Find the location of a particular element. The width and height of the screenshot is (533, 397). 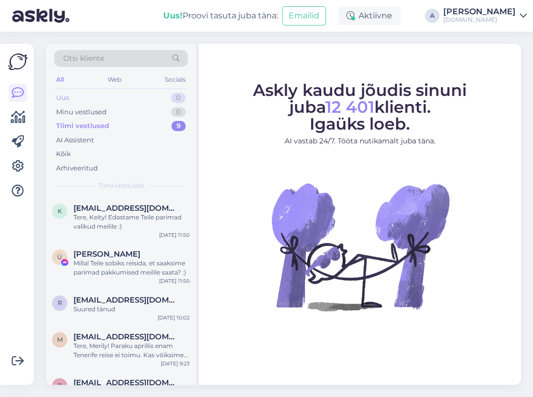

div: Minu vestlused is located at coordinates (81, 112).